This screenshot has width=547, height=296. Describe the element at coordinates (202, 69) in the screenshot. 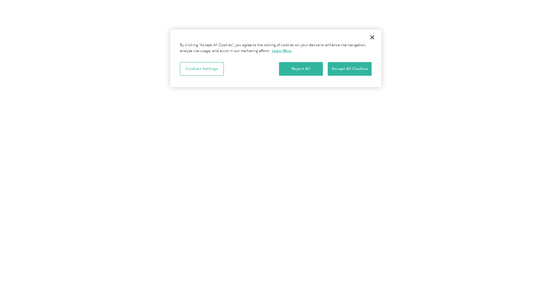

I see `button: Cookies Settings` at that location.